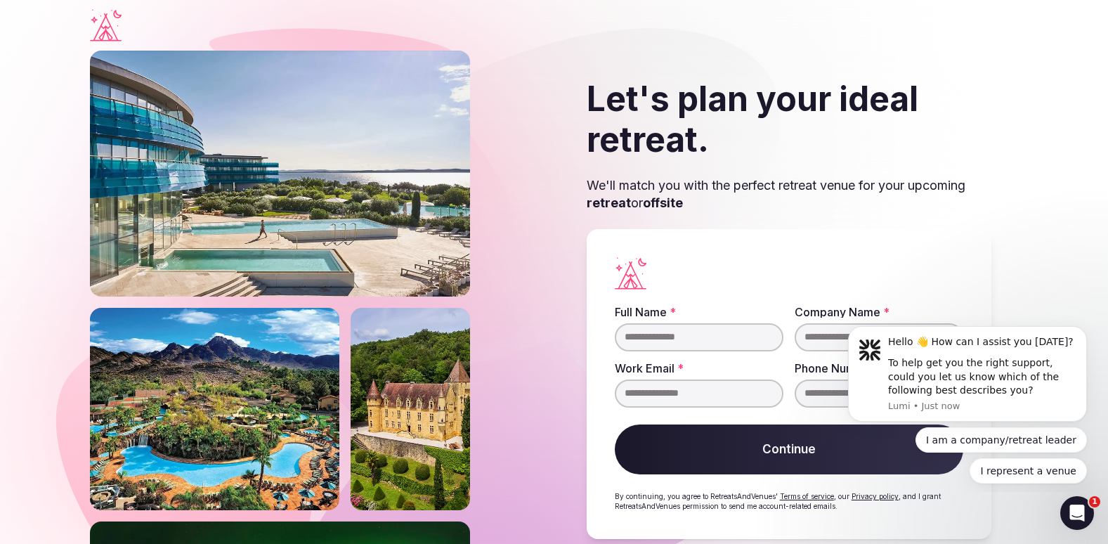 This screenshot has height=544, width=1108. I want to click on a: Terms of service, so click(807, 496).